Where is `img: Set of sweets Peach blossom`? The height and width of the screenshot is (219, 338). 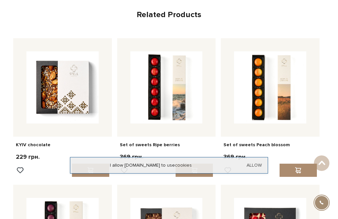 img: Set of sweets Peach blossom is located at coordinates (270, 87).